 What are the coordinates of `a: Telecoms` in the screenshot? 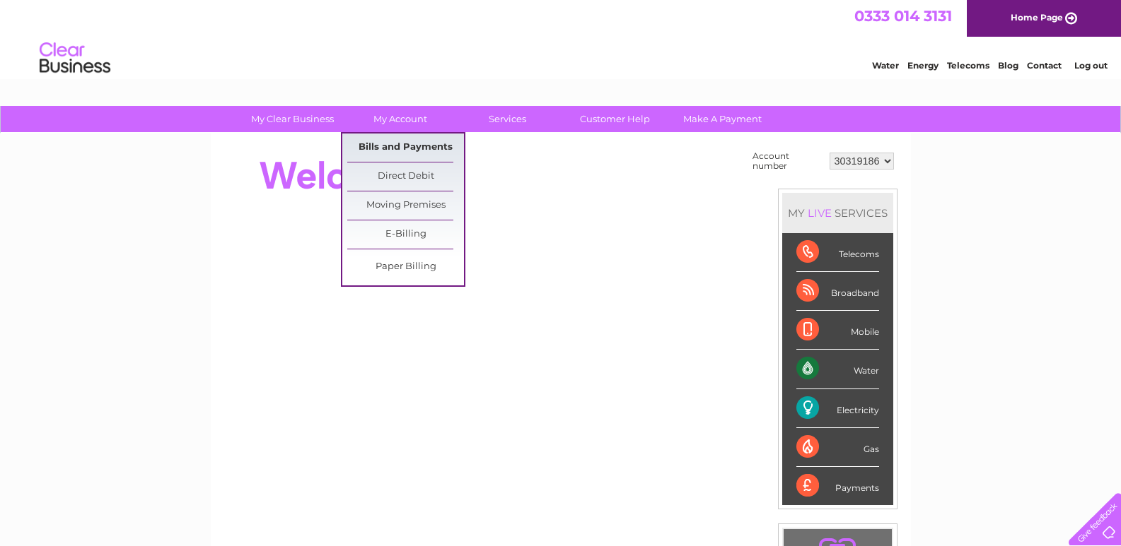 It's located at (968, 65).